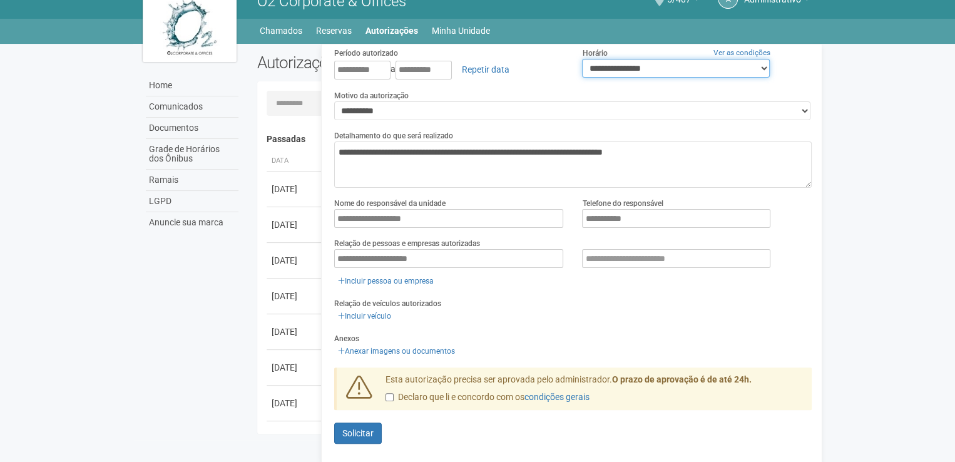  What do you see at coordinates (396, 351) in the screenshot?
I see `a: Anexar imagens ou documentos` at bounding box center [396, 351].